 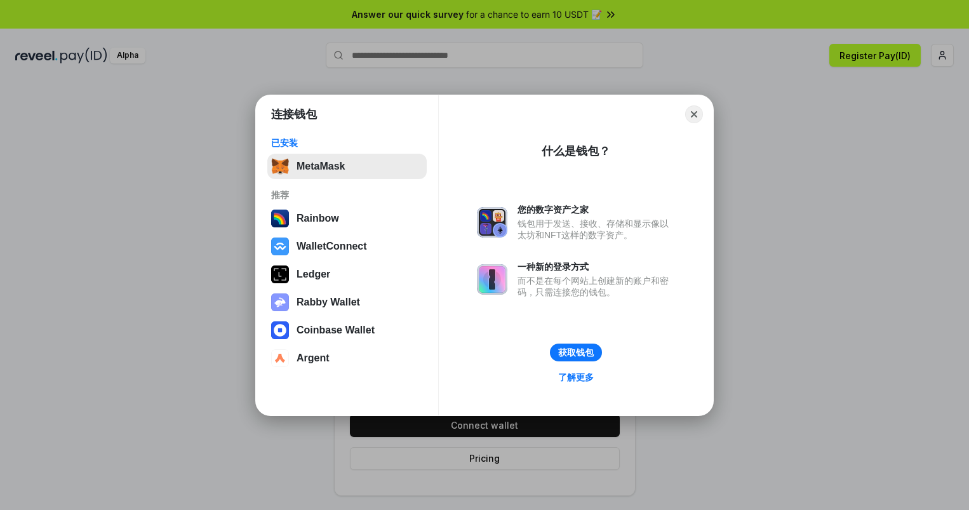 What do you see at coordinates (347, 358) in the screenshot?
I see `button: Argent` at bounding box center [347, 358].